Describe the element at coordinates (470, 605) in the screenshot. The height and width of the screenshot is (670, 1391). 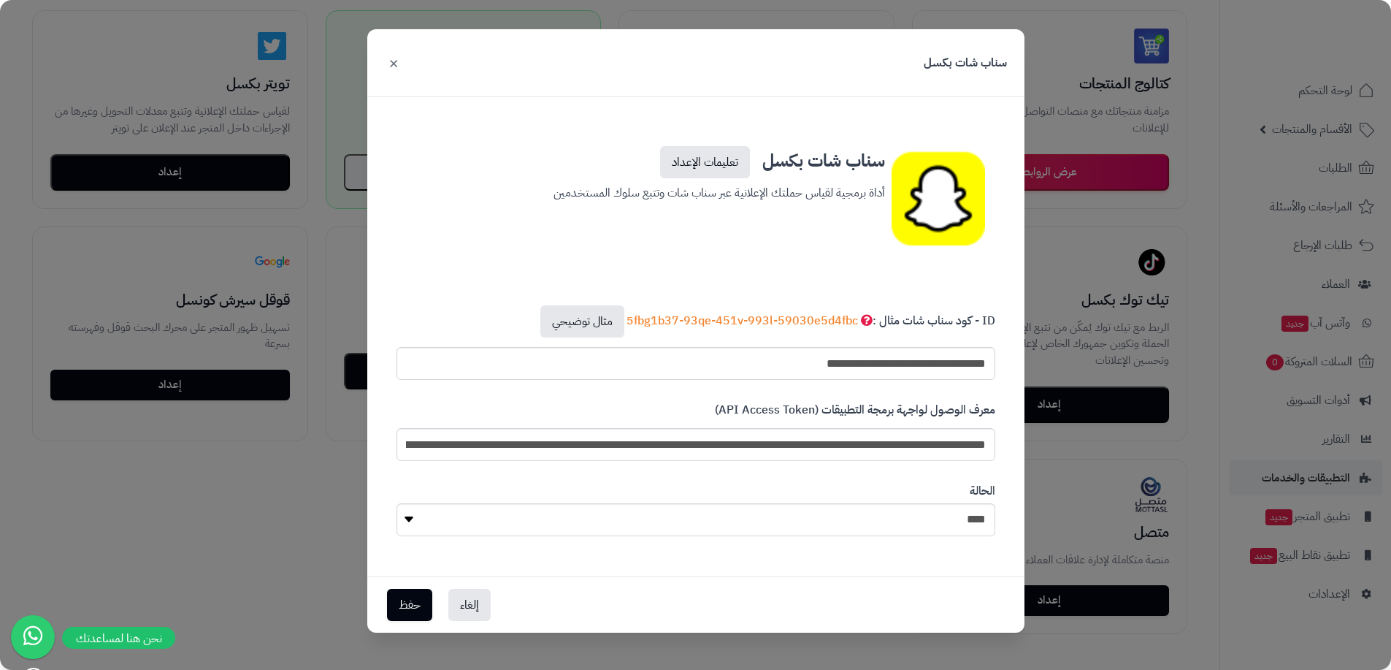
I see `button: إلغاء` at that location.